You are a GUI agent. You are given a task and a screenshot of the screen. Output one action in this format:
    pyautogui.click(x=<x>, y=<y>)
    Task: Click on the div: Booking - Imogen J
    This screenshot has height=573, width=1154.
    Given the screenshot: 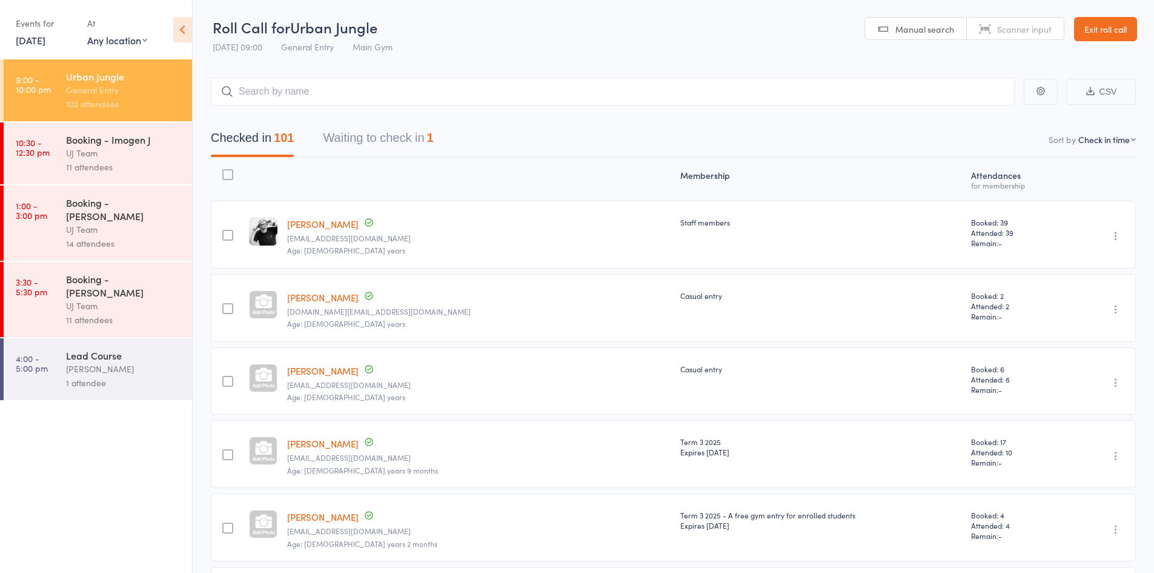 What is the action you would take?
    pyautogui.click(x=124, y=139)
    